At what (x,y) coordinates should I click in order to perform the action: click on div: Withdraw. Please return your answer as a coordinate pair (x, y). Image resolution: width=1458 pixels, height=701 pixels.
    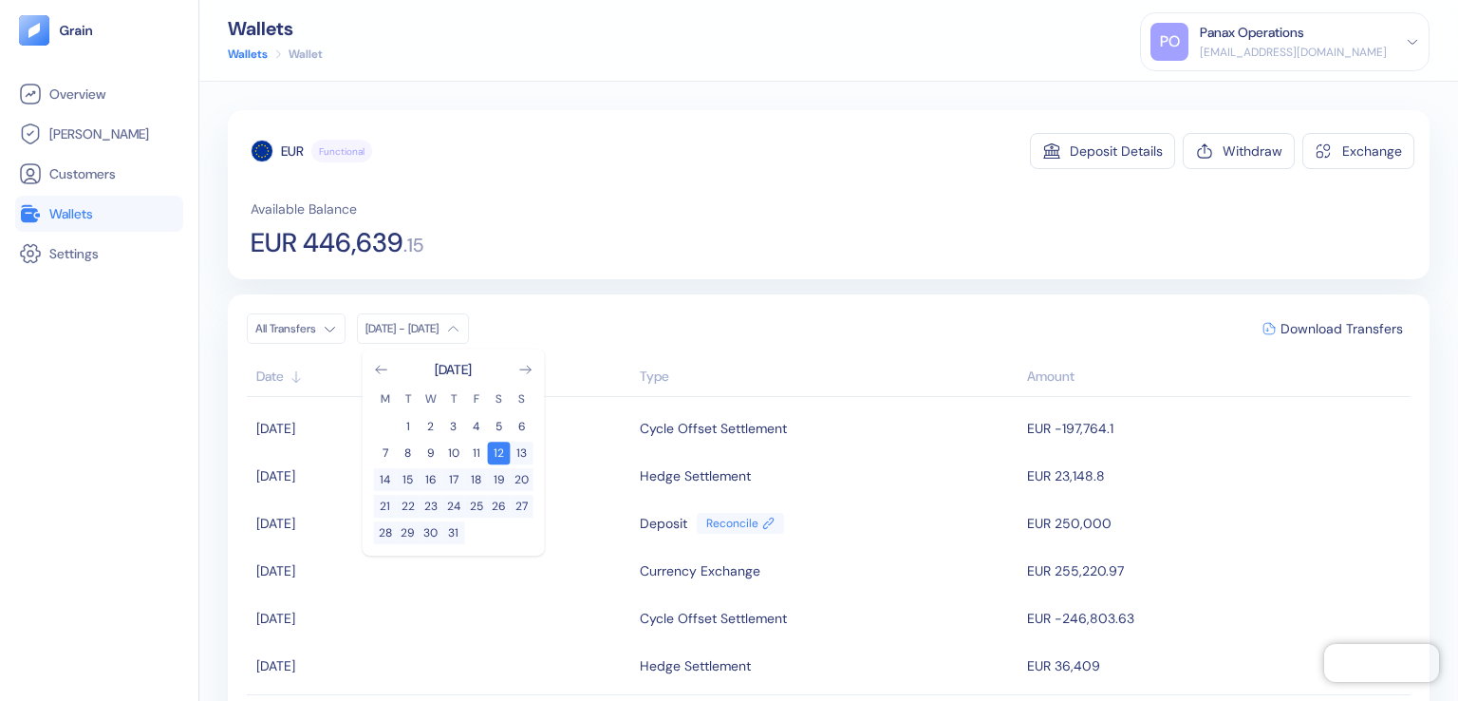
    Looking at the image, I should click on (1252, 151).